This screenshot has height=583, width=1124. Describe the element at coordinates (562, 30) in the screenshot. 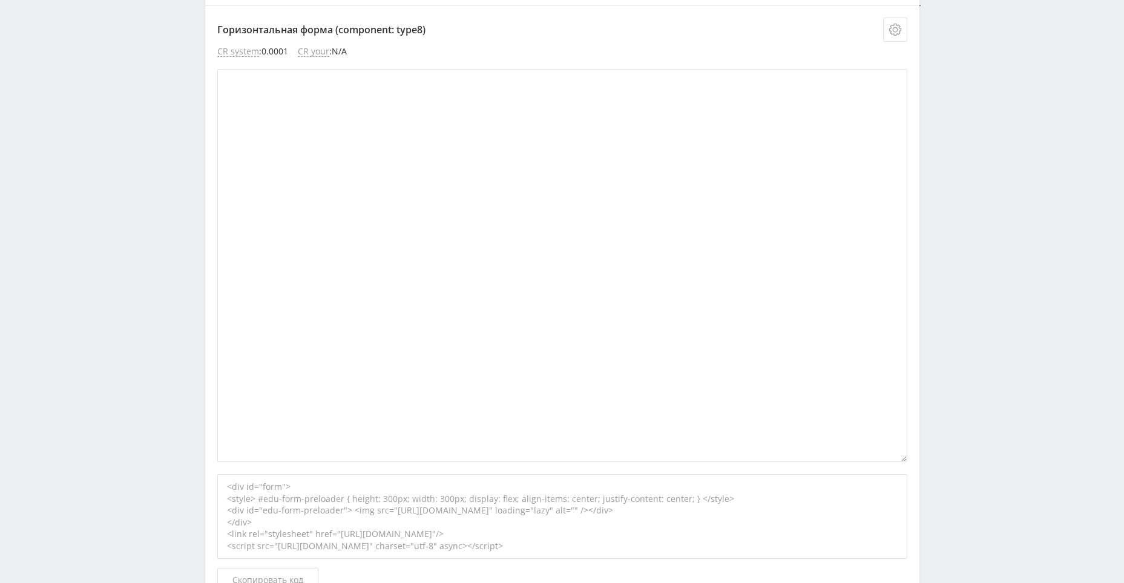

I see `p: Горизонтальная форма (component: type8)` at that location.